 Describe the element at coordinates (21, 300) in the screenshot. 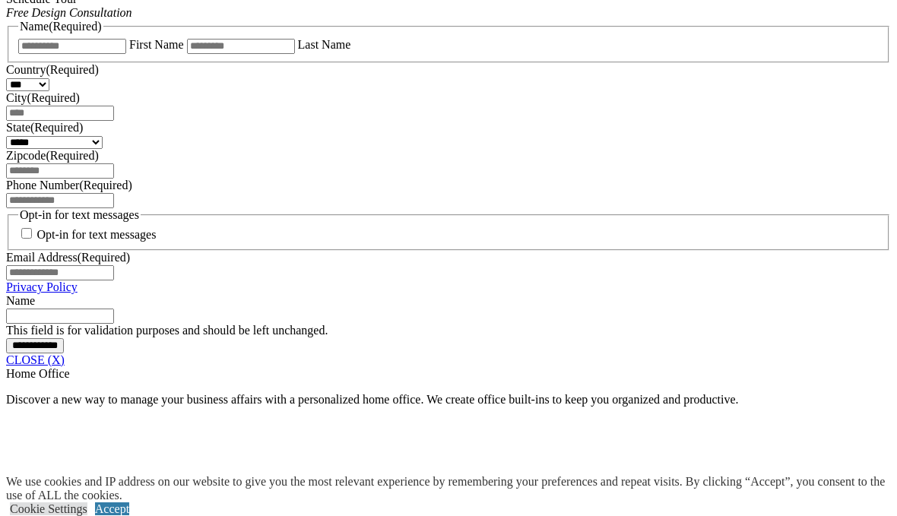

I see `label: Name` at that location.